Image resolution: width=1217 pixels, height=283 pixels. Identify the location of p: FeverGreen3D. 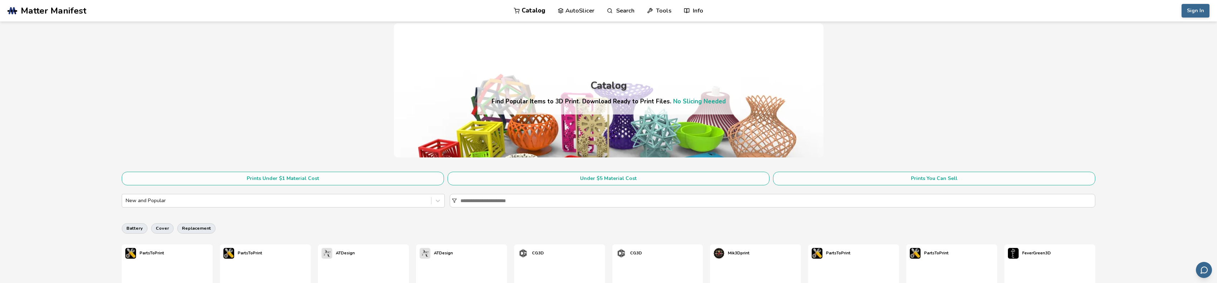
(1037, 253).